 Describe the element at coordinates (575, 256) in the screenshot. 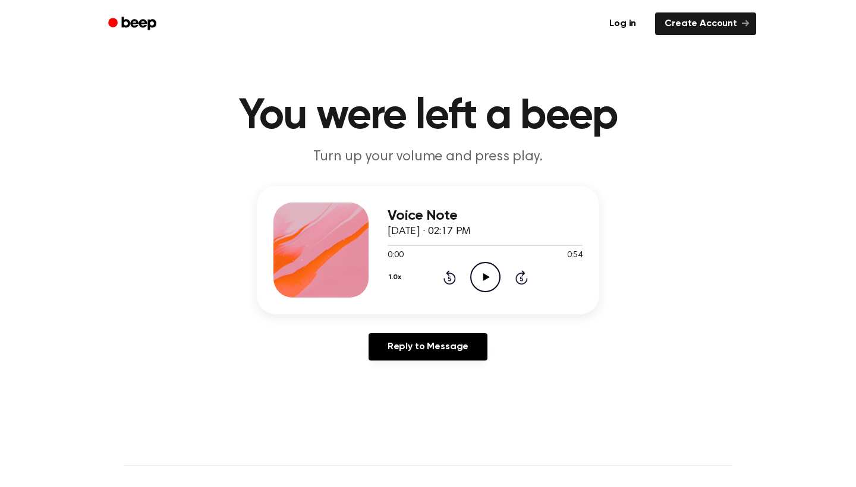

I see `span: 0:54` at that location.